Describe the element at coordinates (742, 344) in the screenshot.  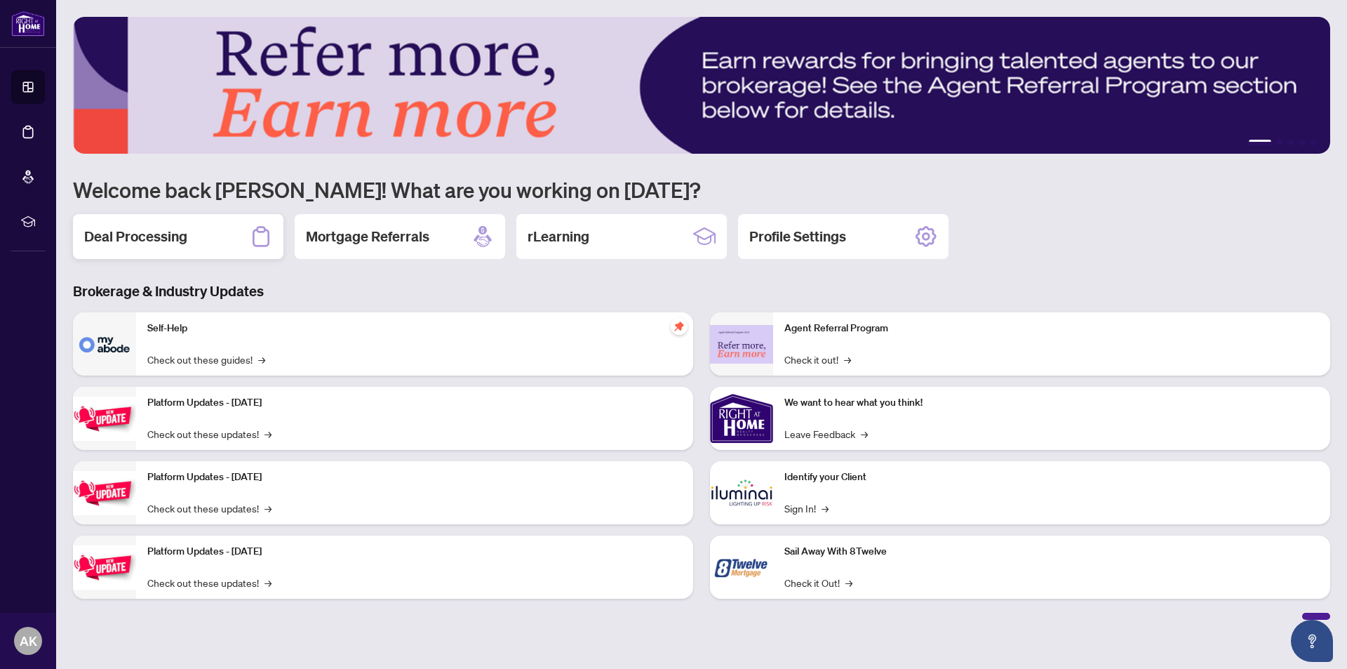
I see `img: Agent Referral Program` at that location.